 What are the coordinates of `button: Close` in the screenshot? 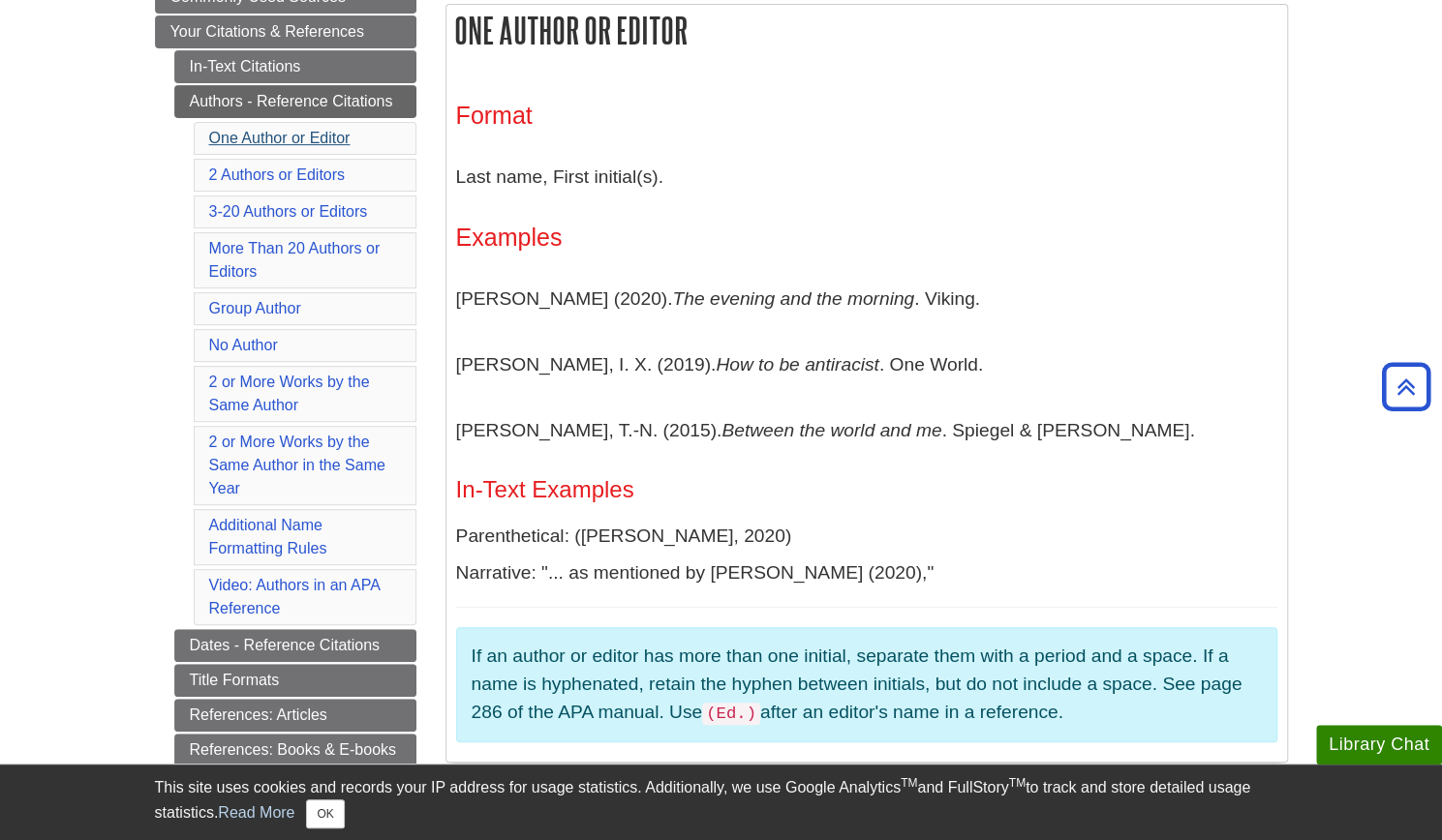 It's located at (325, 814).